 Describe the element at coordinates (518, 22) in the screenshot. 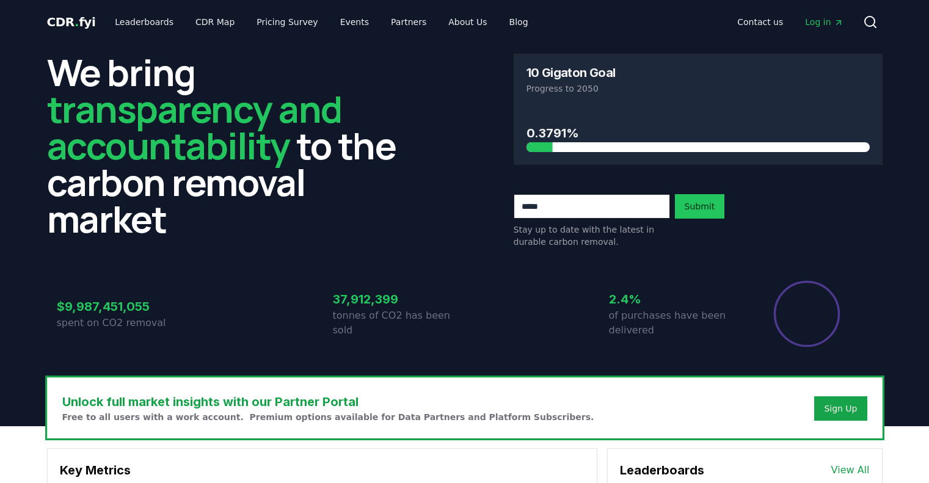

I see `a: Blog` at that location.